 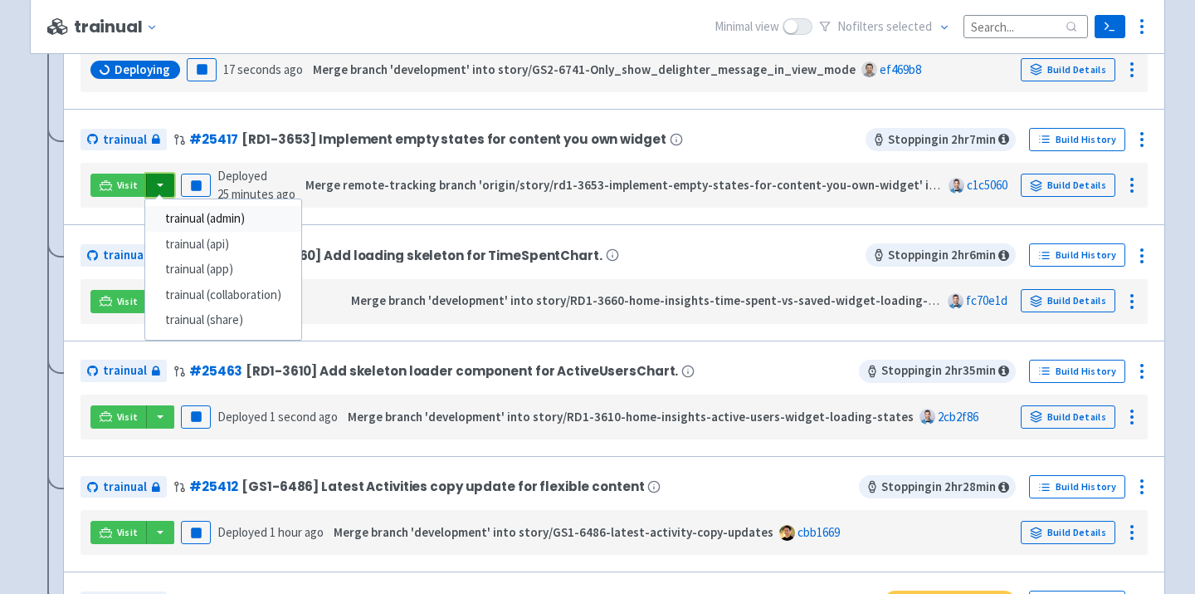 What do you see at coordinates (223, 320) in the screenshot?
I see `a: trainual (share)` at bounding box center [223, 320].